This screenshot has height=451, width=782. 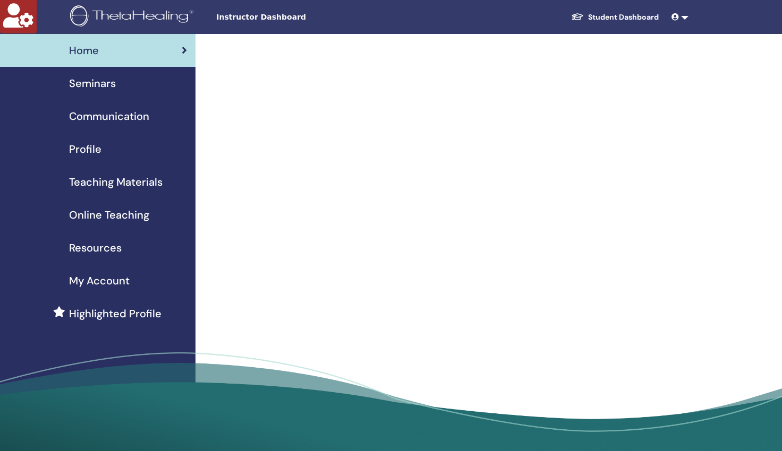 I want to click on img: logo.png, so click(x=133, y=17).